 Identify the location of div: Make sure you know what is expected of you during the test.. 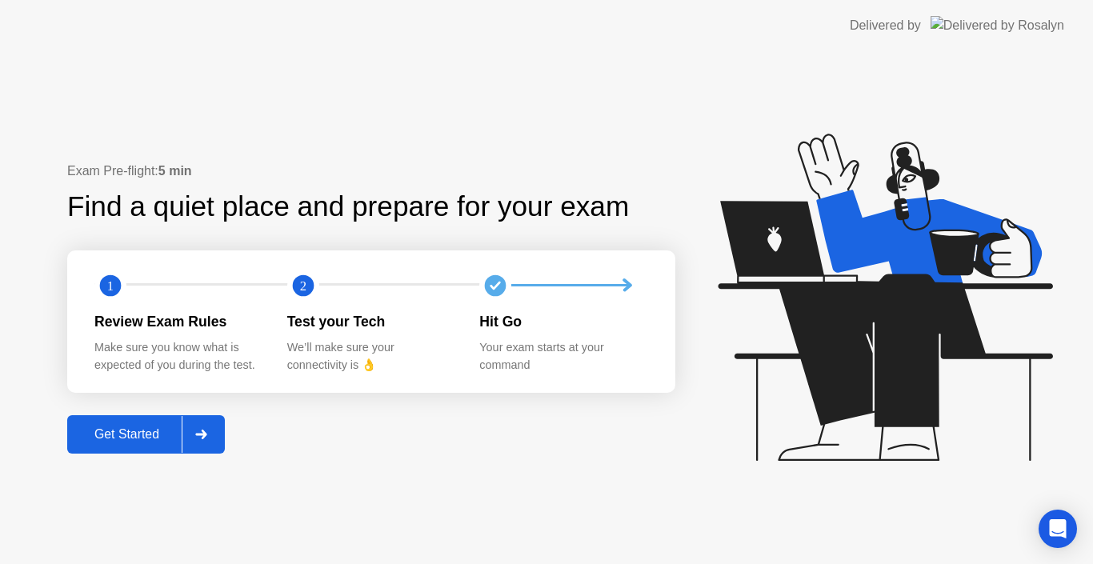
(178, 356).